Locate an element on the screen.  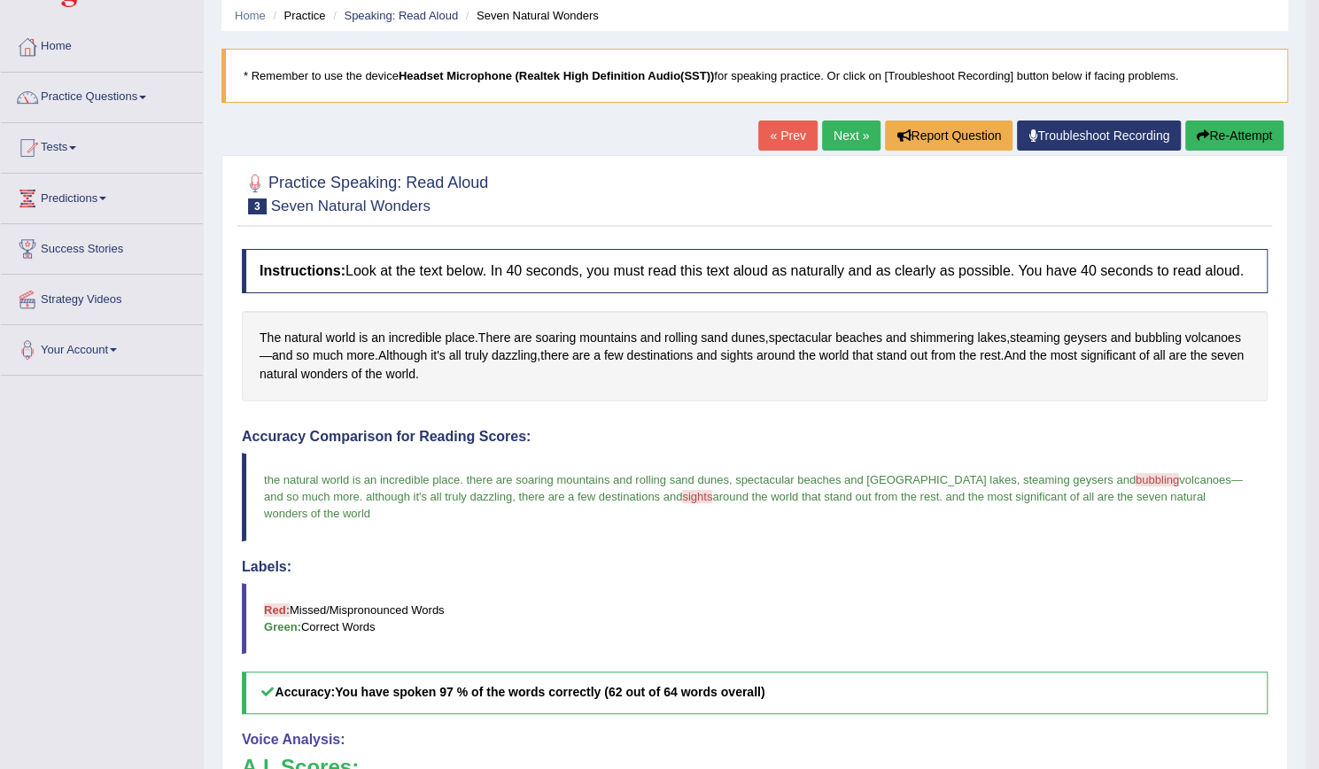
b: Instructions: is located at coordinates (302, 270).